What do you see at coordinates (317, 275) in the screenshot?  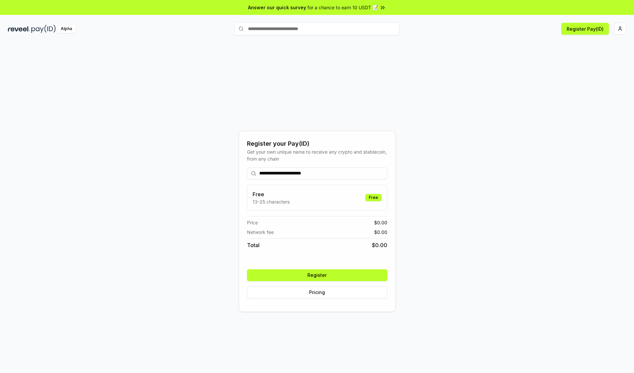 I see `button: Register` at bounding box center [317, 275].